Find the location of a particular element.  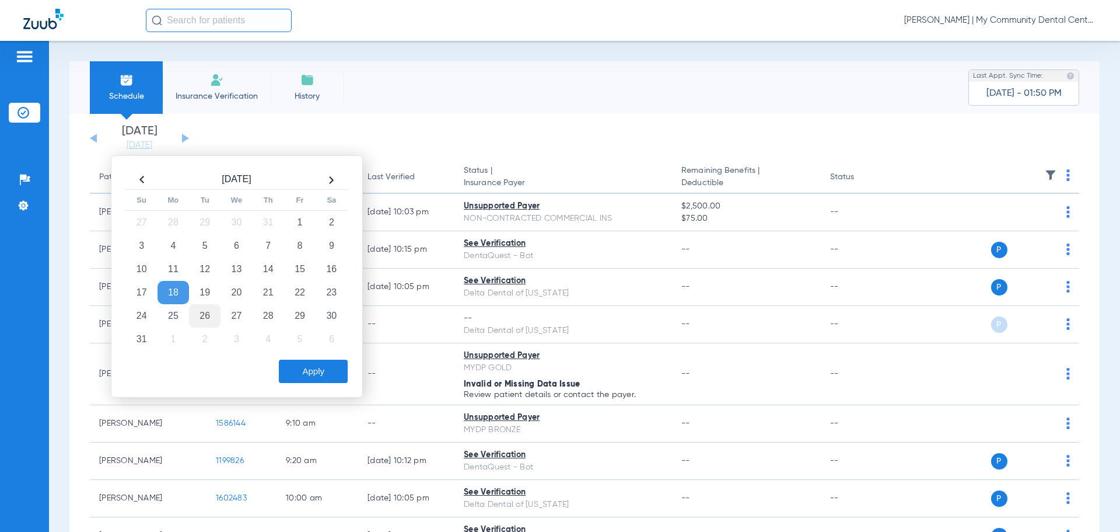

img: filter.svg is located at coordinates (1051, 175).